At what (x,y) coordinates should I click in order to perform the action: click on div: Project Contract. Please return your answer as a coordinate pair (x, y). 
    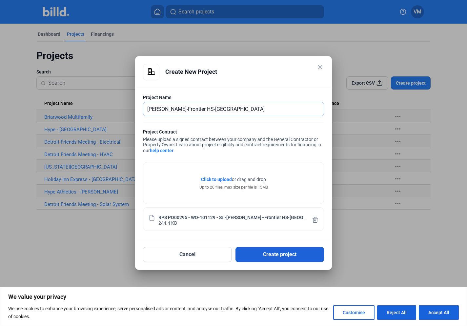
    Looking at the image, I should click on (233, 132).